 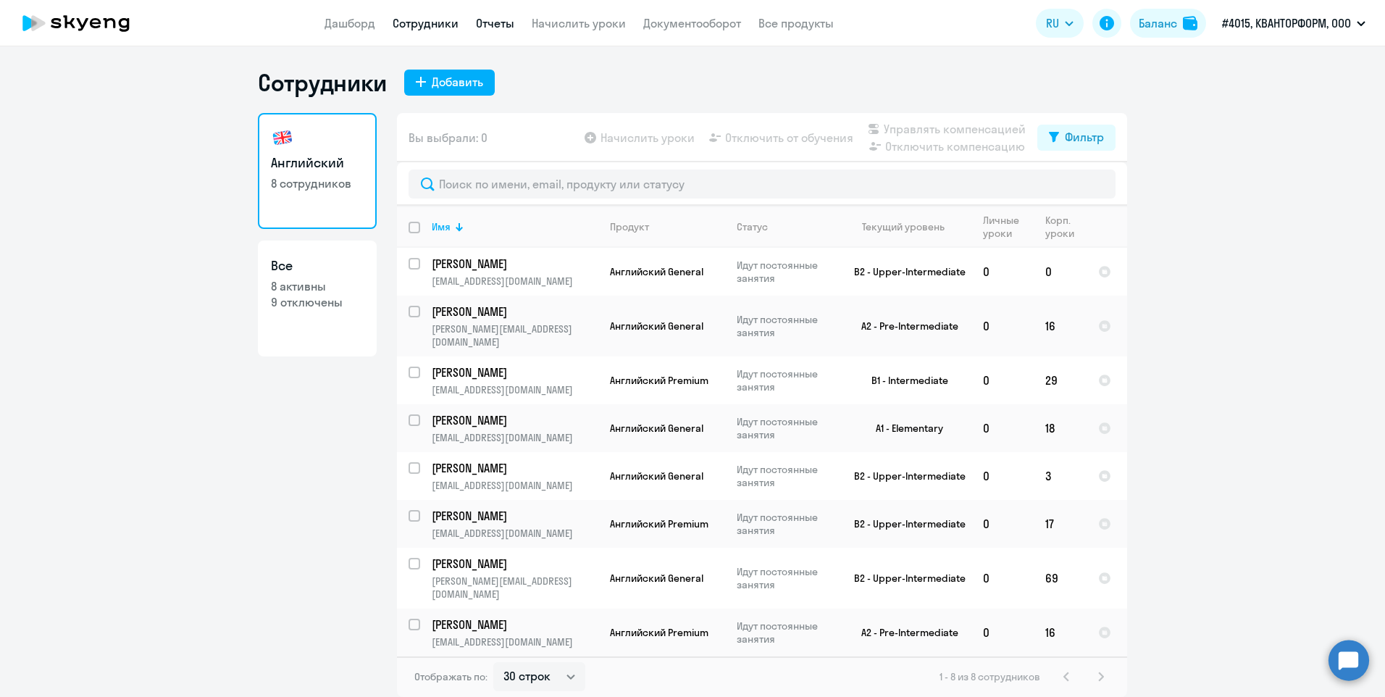 I want to click on td: B1 - Intermediate, so click(x=904, y=380).